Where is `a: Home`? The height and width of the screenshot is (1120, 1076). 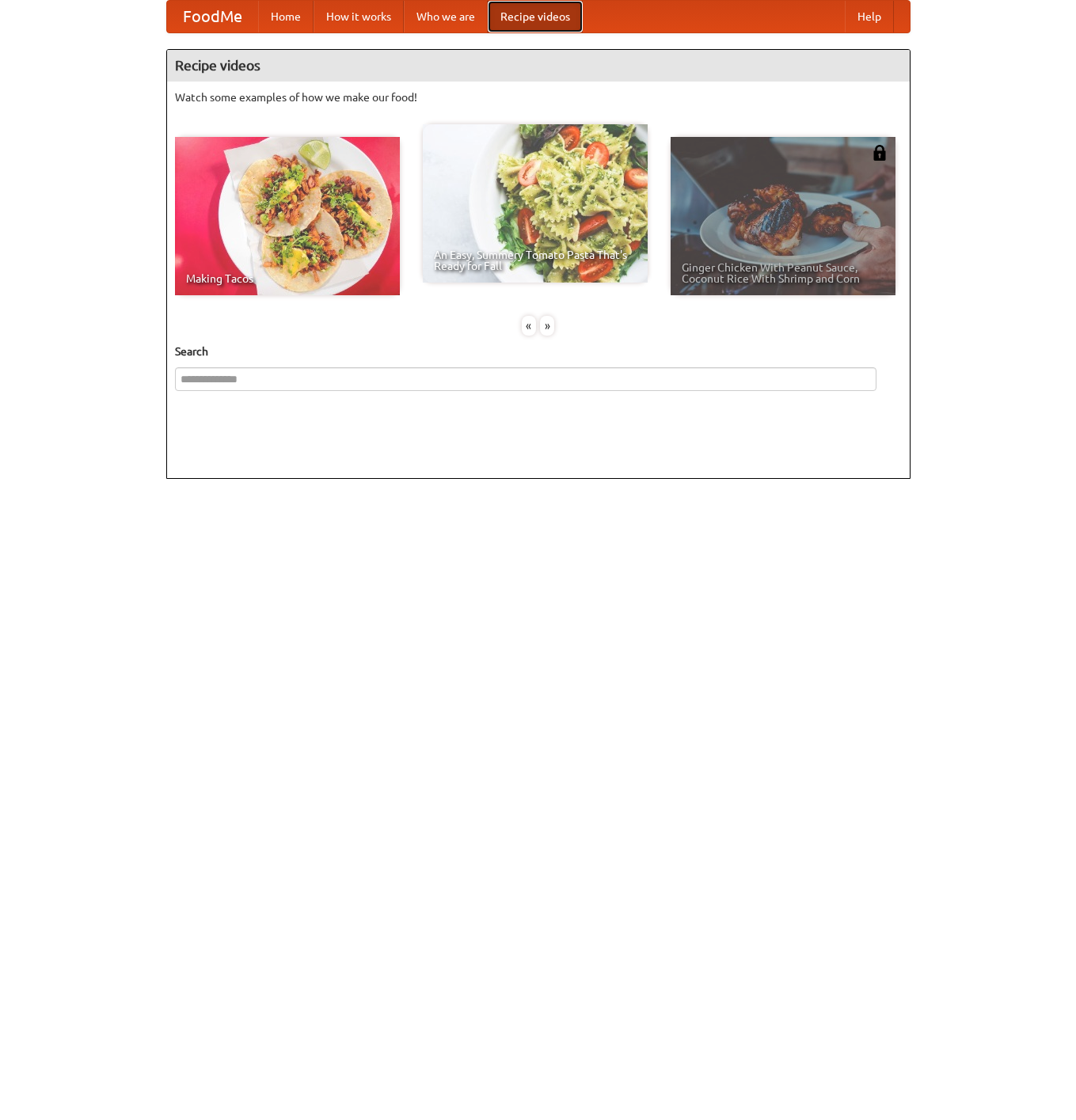
a: Home is located at coordinates (286, 17).